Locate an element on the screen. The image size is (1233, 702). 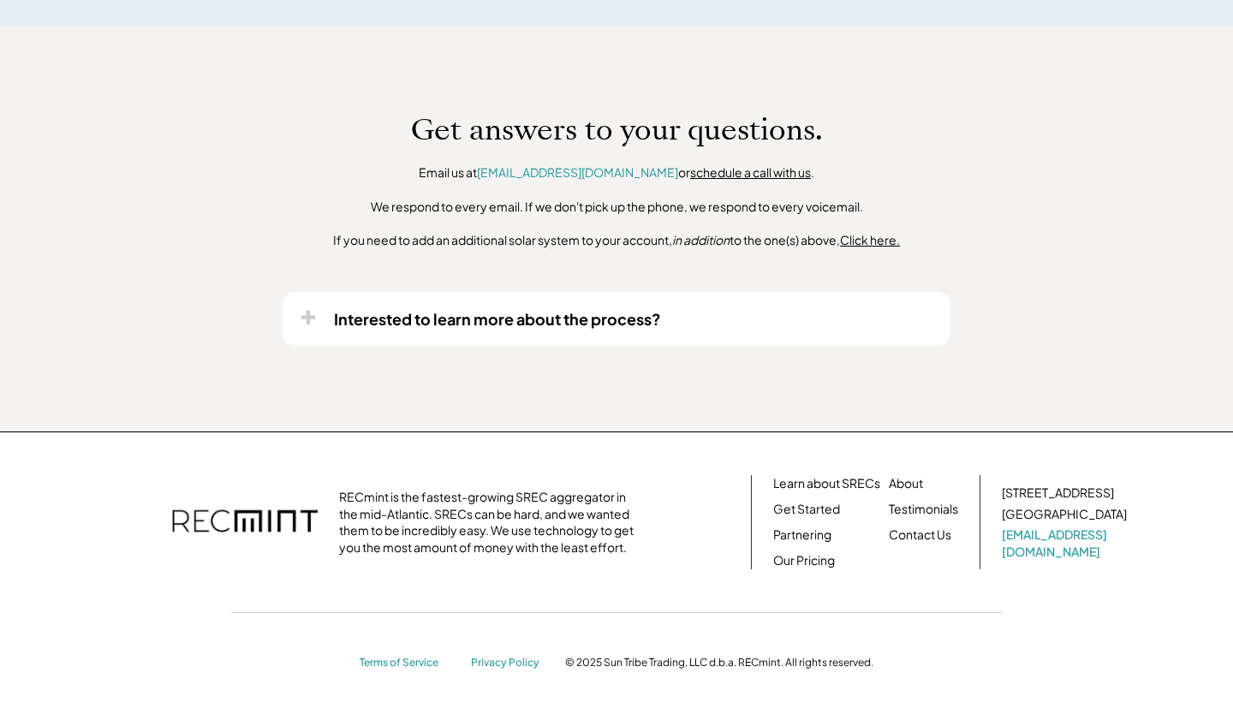
a: Get Started is located at coordinates (807, 510).